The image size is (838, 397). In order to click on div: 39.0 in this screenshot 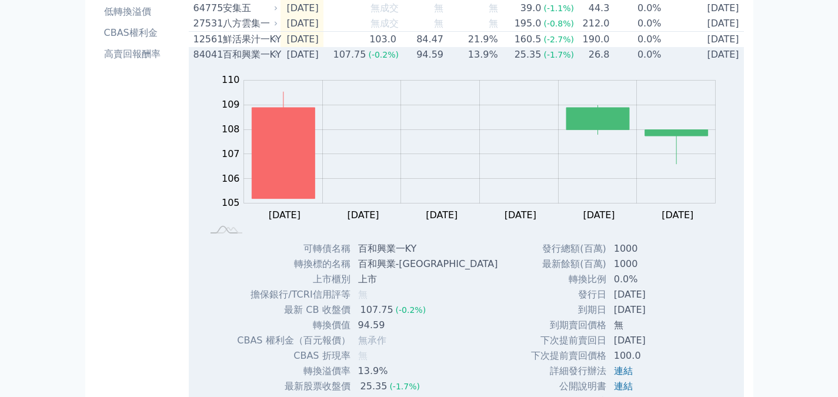, I will do `click(531, 8)`.